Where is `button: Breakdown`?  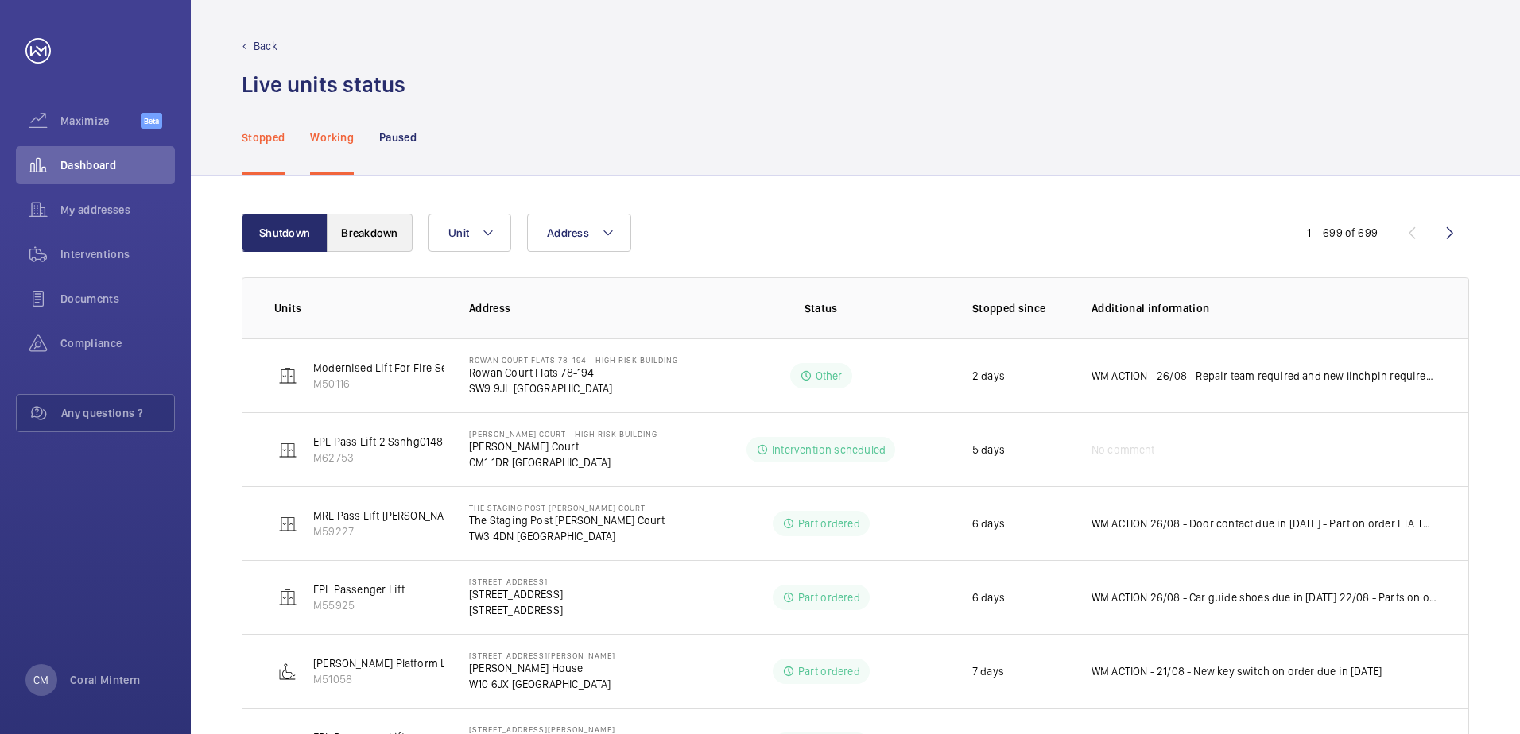
button: Breakdown is located at coordinates (370, 233).